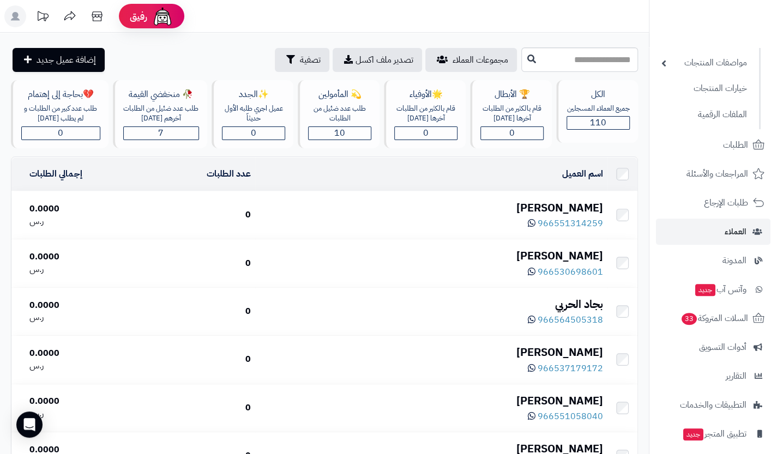 This screenshot has width=777, height=454. What do you see at coordinates (713, 261) in the screenshot?
I see `a: المدونة` at bounding box center [713, 261].